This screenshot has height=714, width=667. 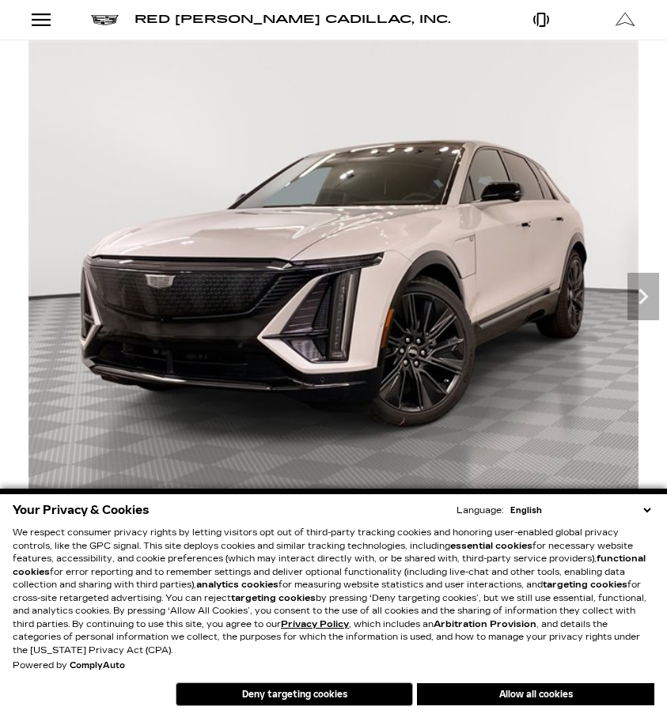 What do you see at coordinates (333, 591) in the screenshot?
I see `p: We respect consumer privacy rights by letting visitors opt out of third-party tracking cookies an...` at bounding box center [333, 591].